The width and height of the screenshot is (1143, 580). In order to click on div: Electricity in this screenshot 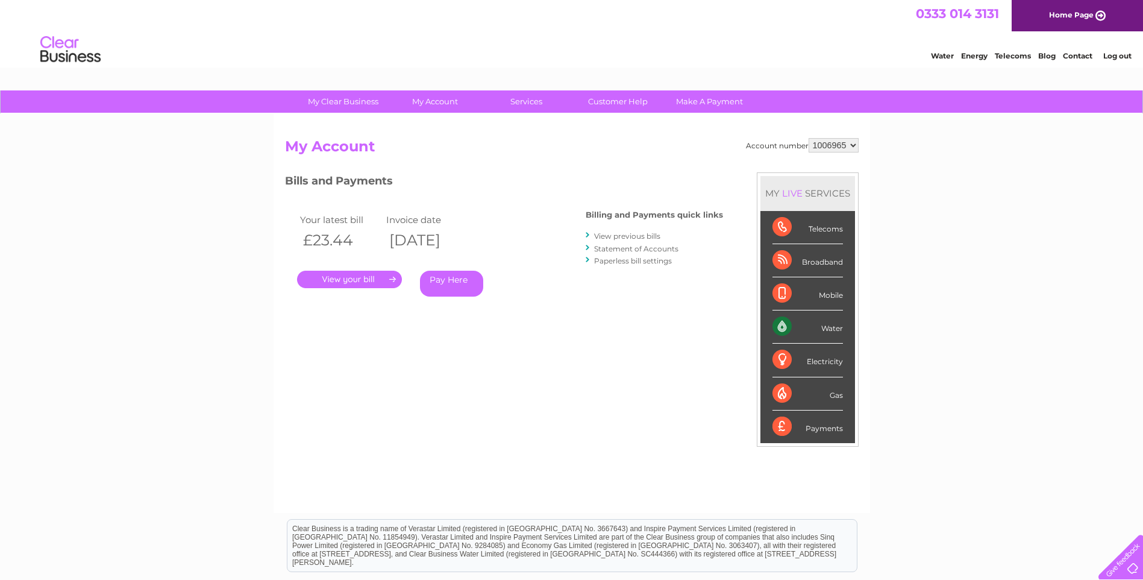, I will do `click(807, 360)`.